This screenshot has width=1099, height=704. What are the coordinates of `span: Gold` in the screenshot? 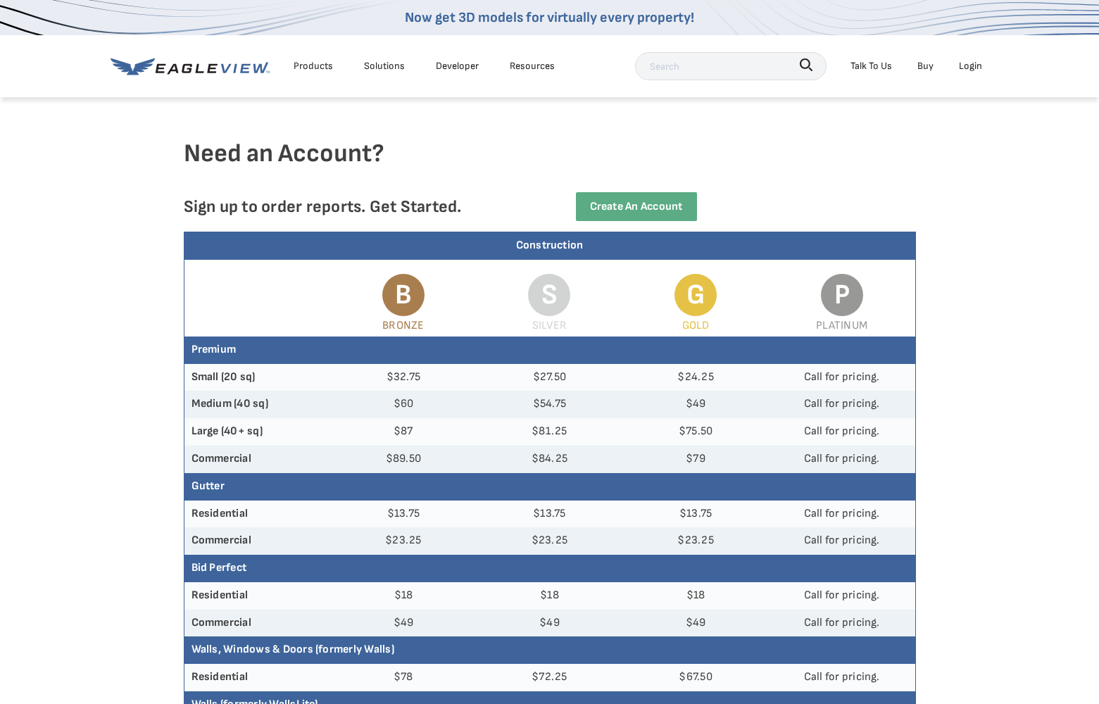 It's located at (695, 325).